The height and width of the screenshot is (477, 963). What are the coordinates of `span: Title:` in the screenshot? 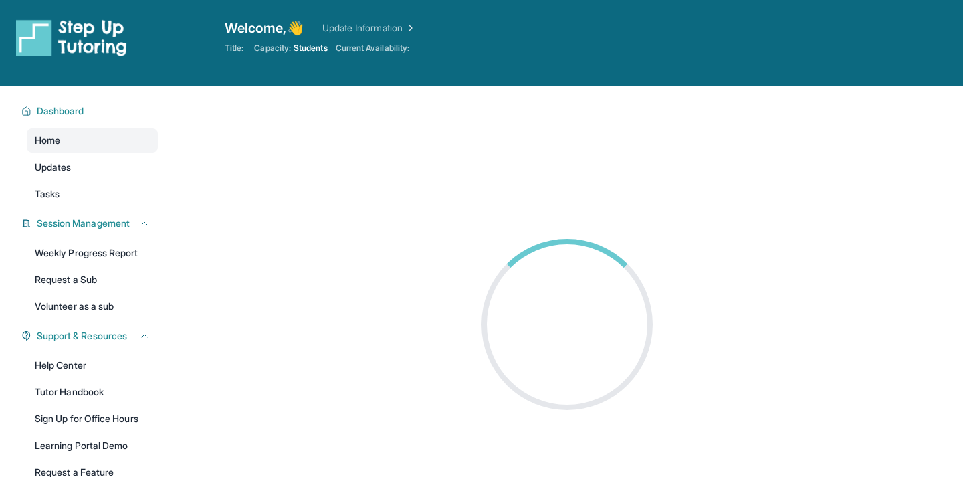 It's located at (234, 48).